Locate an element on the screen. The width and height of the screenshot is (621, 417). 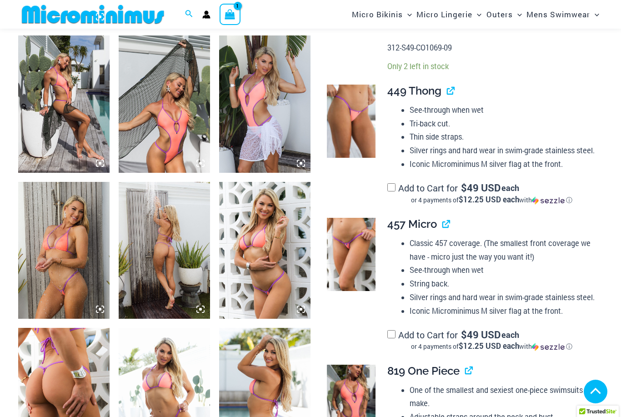
span: 819 One Piece is located at coordinates (423, 371).